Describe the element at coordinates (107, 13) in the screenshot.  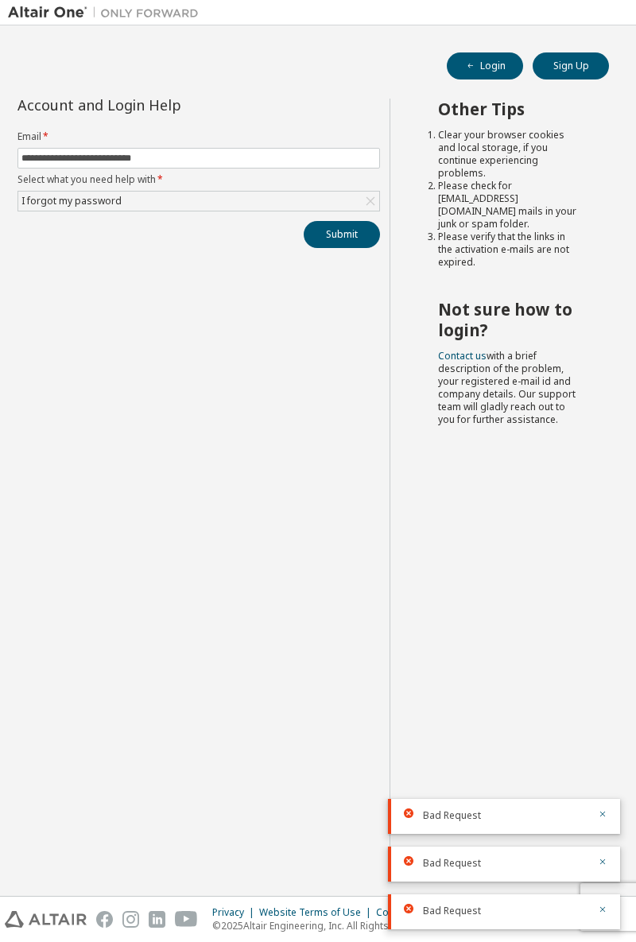
I see `img: Altair One` at that location.